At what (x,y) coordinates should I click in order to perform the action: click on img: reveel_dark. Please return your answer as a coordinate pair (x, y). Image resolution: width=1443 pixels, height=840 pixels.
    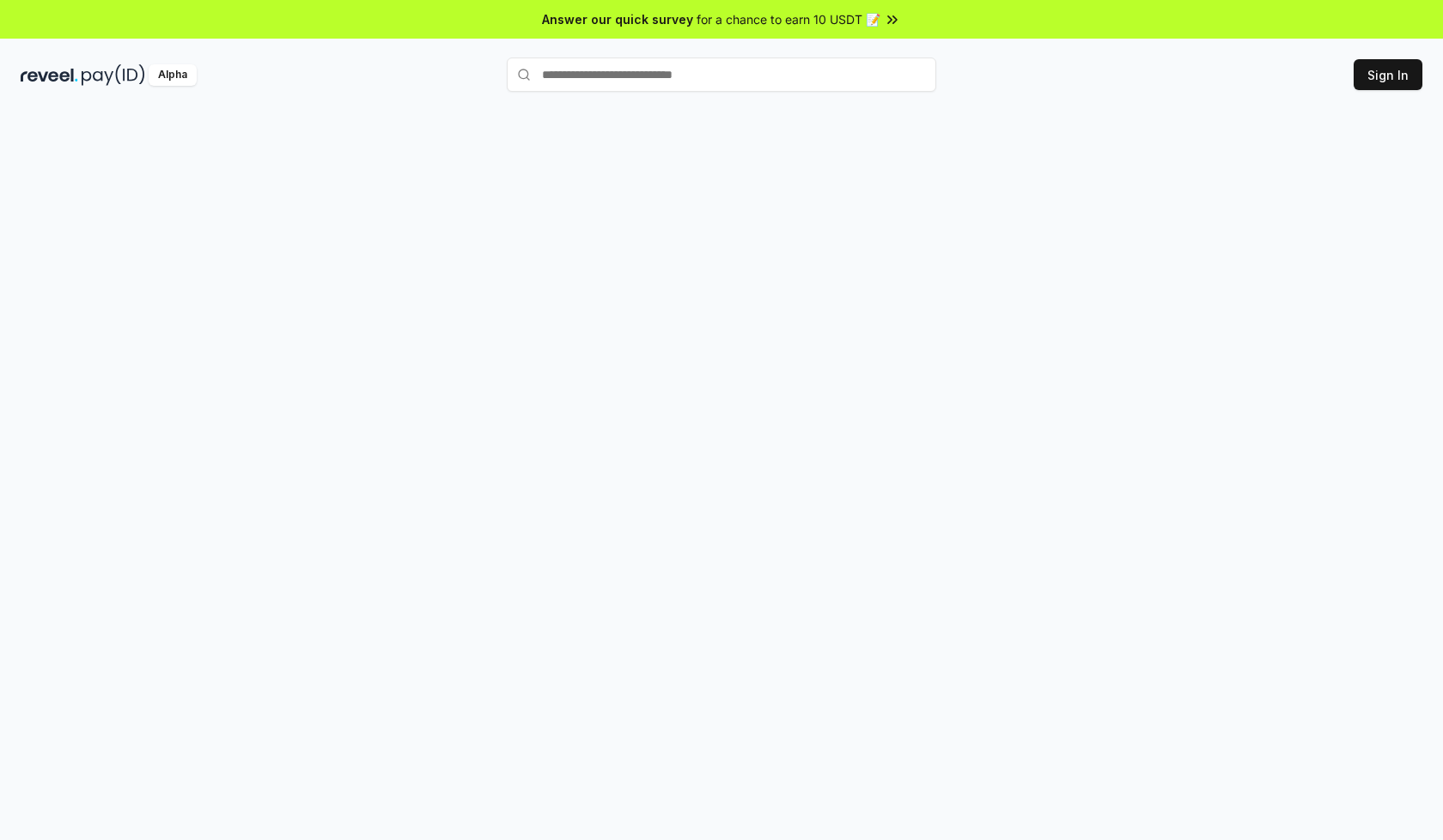
    Looking at the image, I should click on (49, 75).